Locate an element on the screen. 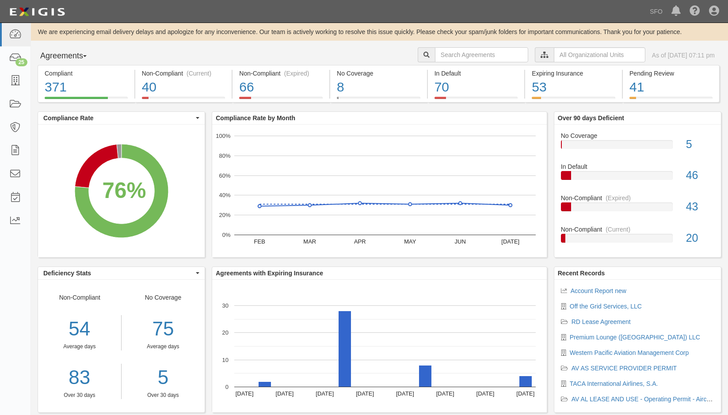 Image resolution: width=728 pixels, height=415 pixels. a: Non-Compliant(Current)40 is located at coordinates (183, 100).